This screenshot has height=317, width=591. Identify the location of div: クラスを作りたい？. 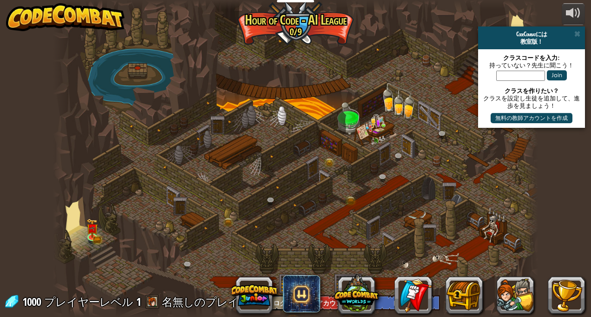
(532, 91).